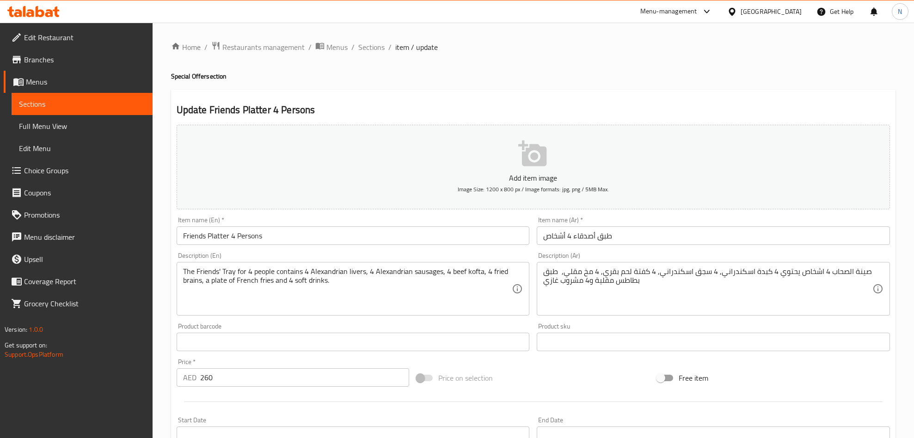 This screenshot has width=914, height=438. I want to click on span: Branches, so click(85, 60).